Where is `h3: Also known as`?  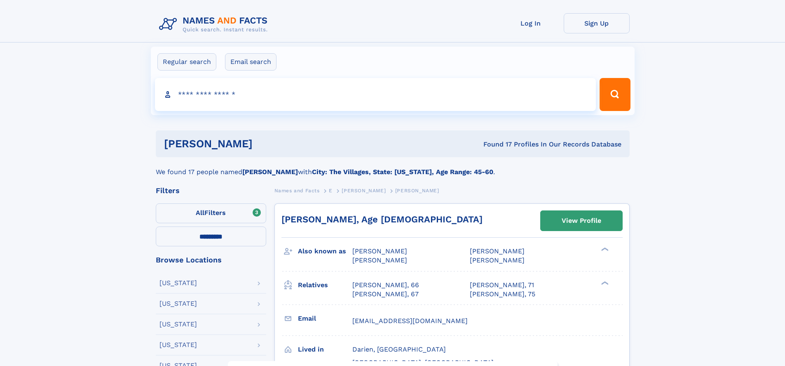 h3: Also known as is located at coordinates (325, 251).